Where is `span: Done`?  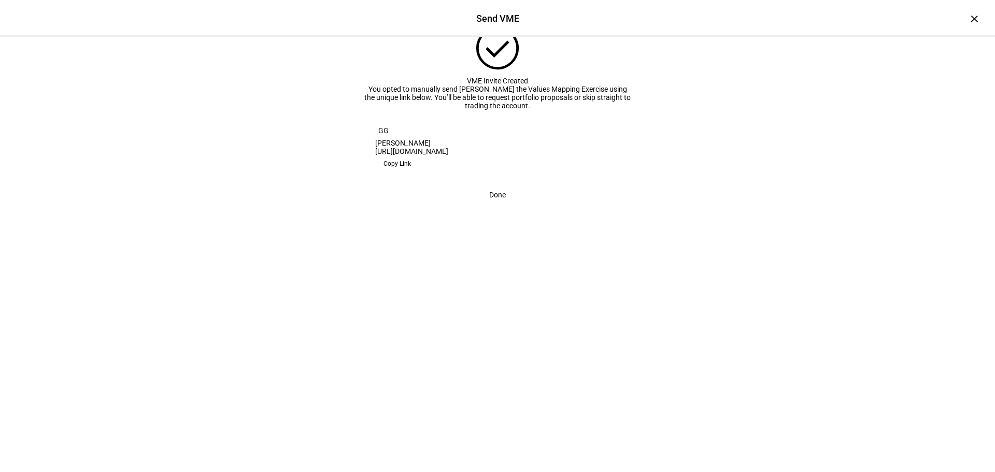
span: Done is located at coordinates (498, 195).